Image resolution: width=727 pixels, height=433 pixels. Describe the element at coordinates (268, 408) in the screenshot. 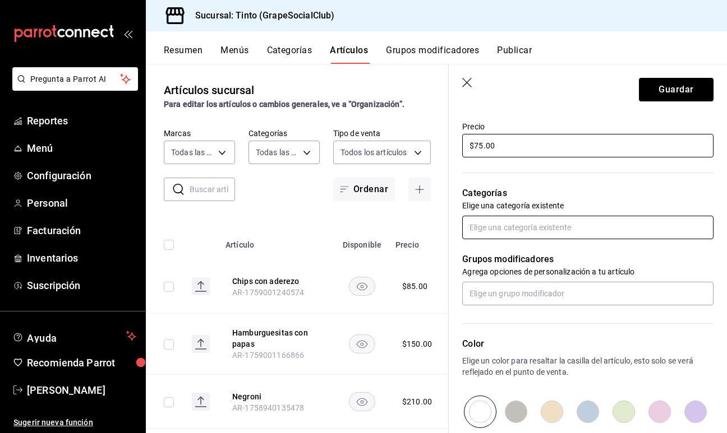

I see `span: AR-1758940135478` at that location.